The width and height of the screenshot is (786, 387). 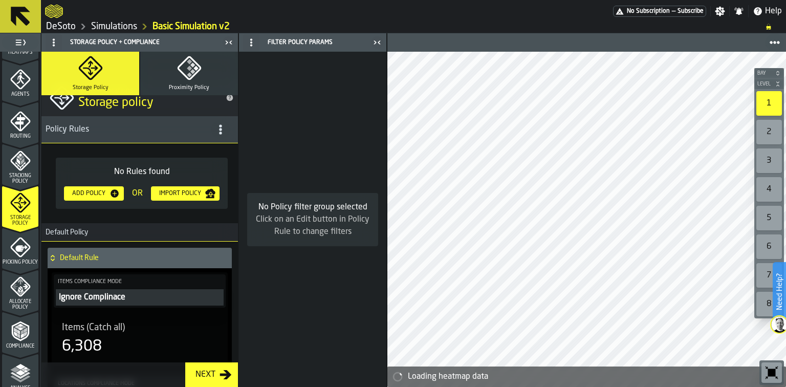 What do you see at coordinates (20, 346) in the screenshot?
I see `span: Compliance` at bounding box center [20, 346].